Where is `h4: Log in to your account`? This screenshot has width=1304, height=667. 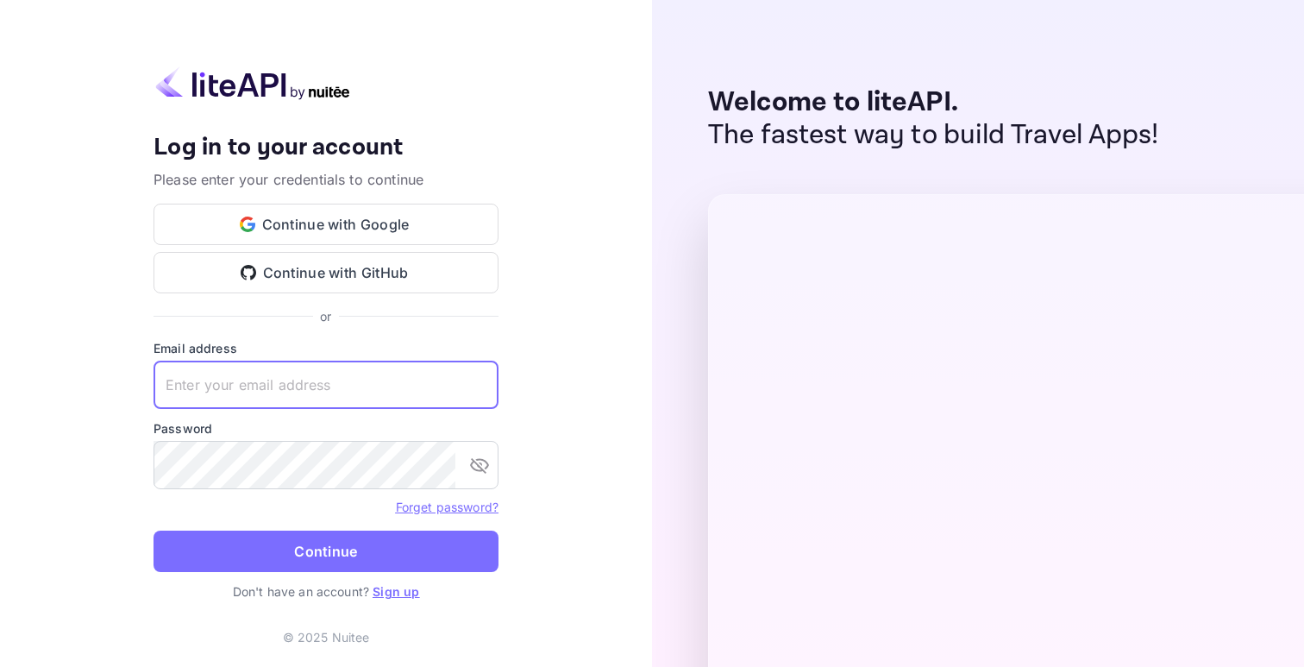 h4: Log in to your account is located at coordinates (326, 147).